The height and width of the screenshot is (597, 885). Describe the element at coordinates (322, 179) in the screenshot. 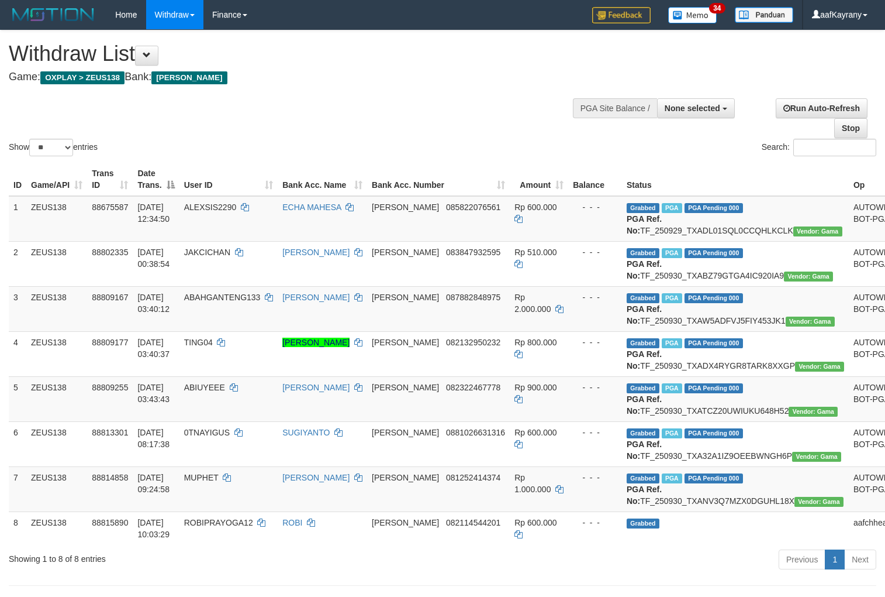

I see `th: Bank Acc. Name: activate to sort column ascending` at that location.